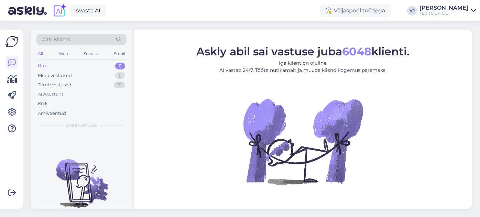  What do you see at coordinates (52, 113) in the screenshot?
I see `div: Arhiveeritud` at bounding box center [52, 113].